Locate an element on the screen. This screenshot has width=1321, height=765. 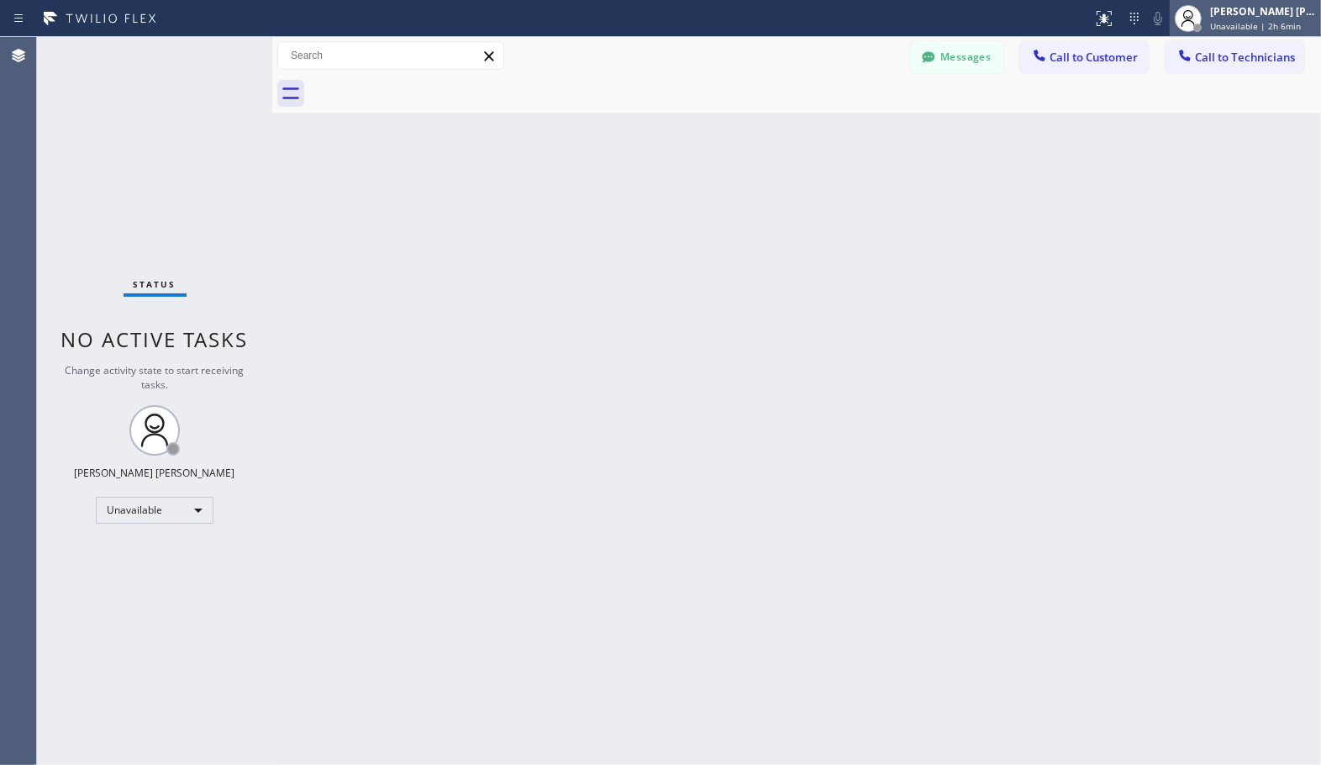
span: Change activity state to start receiving tasks. is located at coordinates (155, 377).